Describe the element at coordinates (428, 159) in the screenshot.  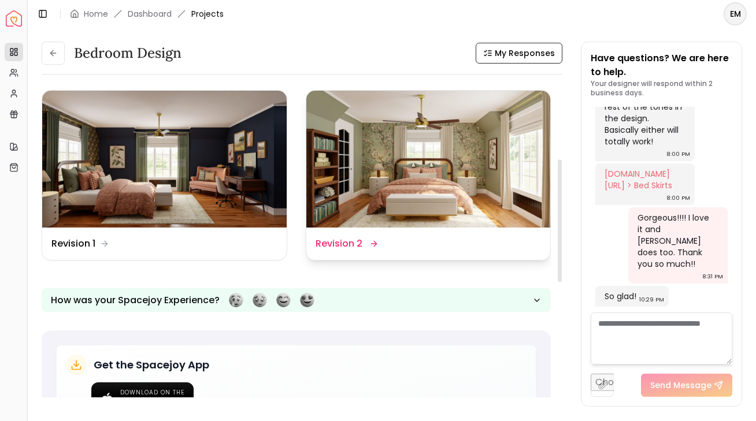
I see `img: Revision 2` at that location.